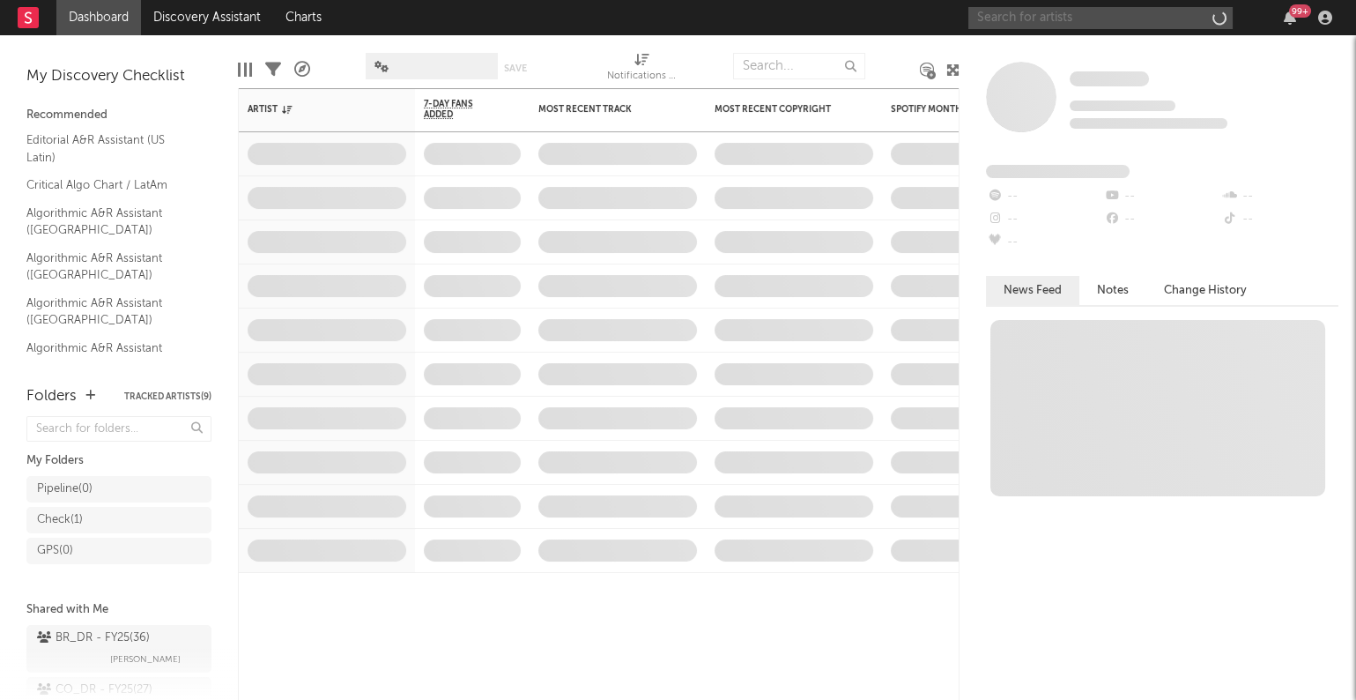  I want to click on a: Check(1), so click(119, 520).